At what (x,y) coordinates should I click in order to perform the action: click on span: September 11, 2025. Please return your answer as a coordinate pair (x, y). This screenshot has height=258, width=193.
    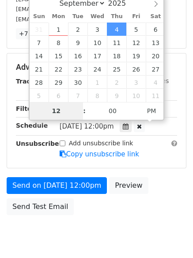
    Looking at the image, I should click on (117, 42).